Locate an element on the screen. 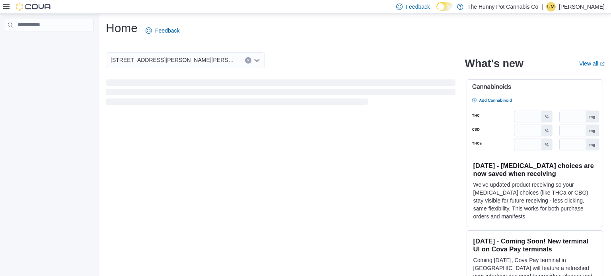 The width and height of the screenshot is (611, 276). p: The Hunny Pot Cannabis Co is located at coordinates (503, 7).